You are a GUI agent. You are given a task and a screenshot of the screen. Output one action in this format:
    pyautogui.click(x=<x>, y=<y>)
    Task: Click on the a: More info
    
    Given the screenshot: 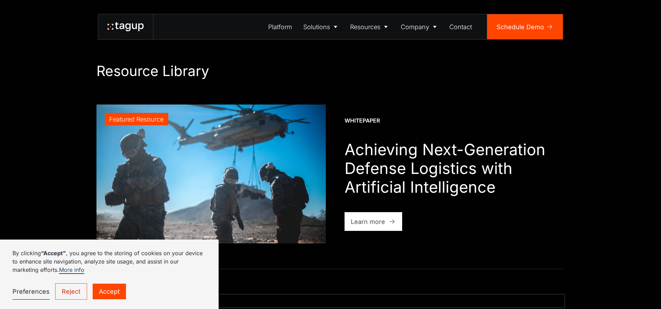 What is the action you would take?
    pyautogui.click(x=72, y=270)
    